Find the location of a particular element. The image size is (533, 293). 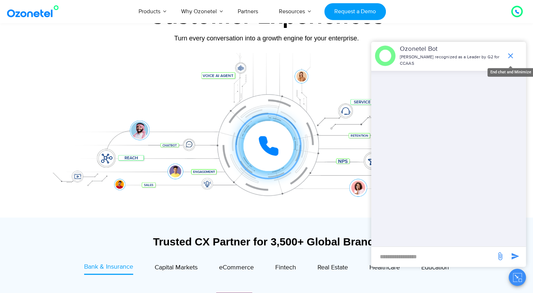

span: end chat or minimize is located at coordinates (511, 56).